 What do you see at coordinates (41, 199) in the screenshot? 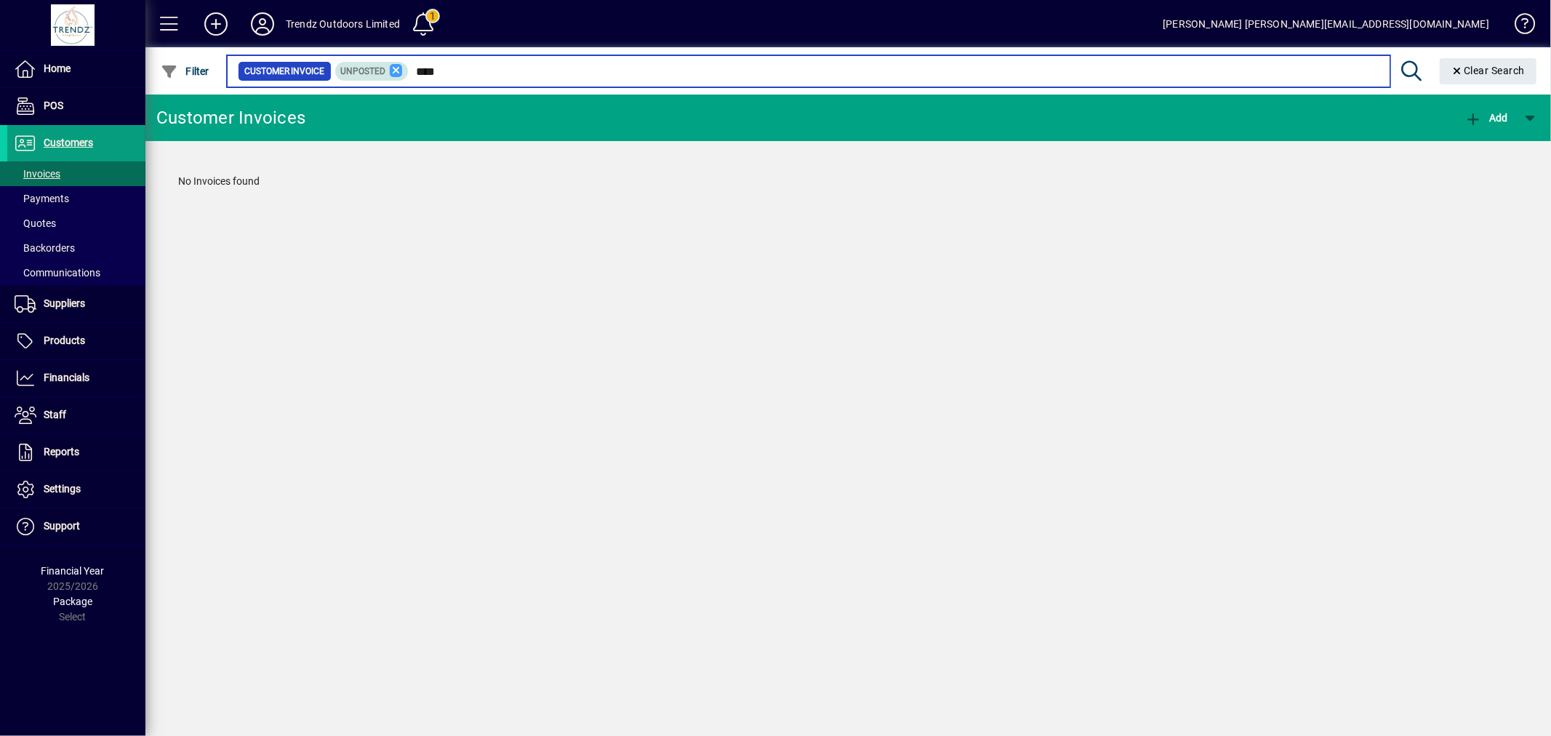
I see `span: Payments` at bounding box center [41, 199].